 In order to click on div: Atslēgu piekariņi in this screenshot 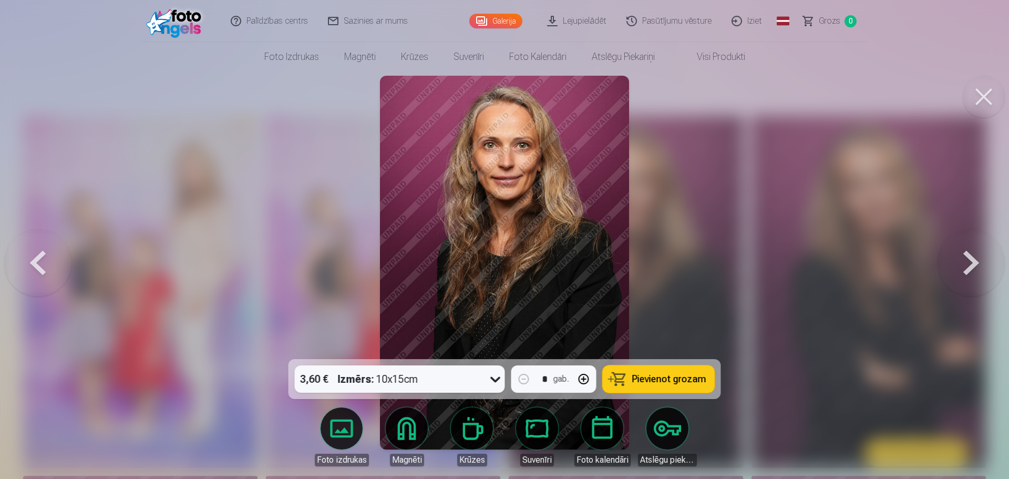, I will do `click(667, 460)`.